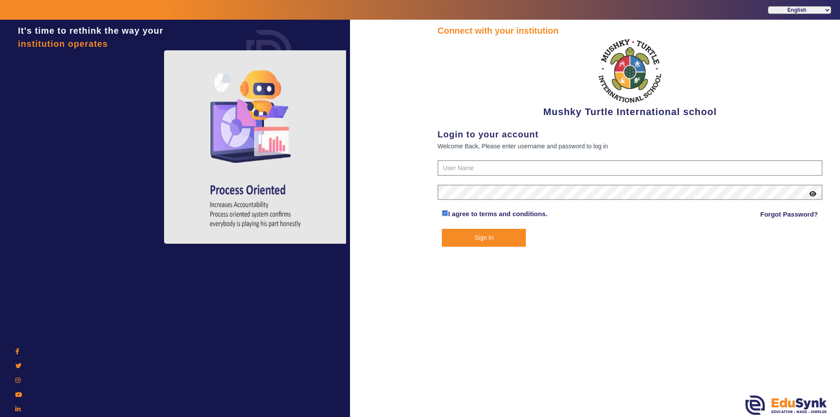 This screenshot has width=840, height=417. What do you see at coordinates (630, 71) in the screenshot?
I see `img: f2cfa3ea-8c3d-4776-b57d-4b8cb03411bc` at bounding box center [630, 71].